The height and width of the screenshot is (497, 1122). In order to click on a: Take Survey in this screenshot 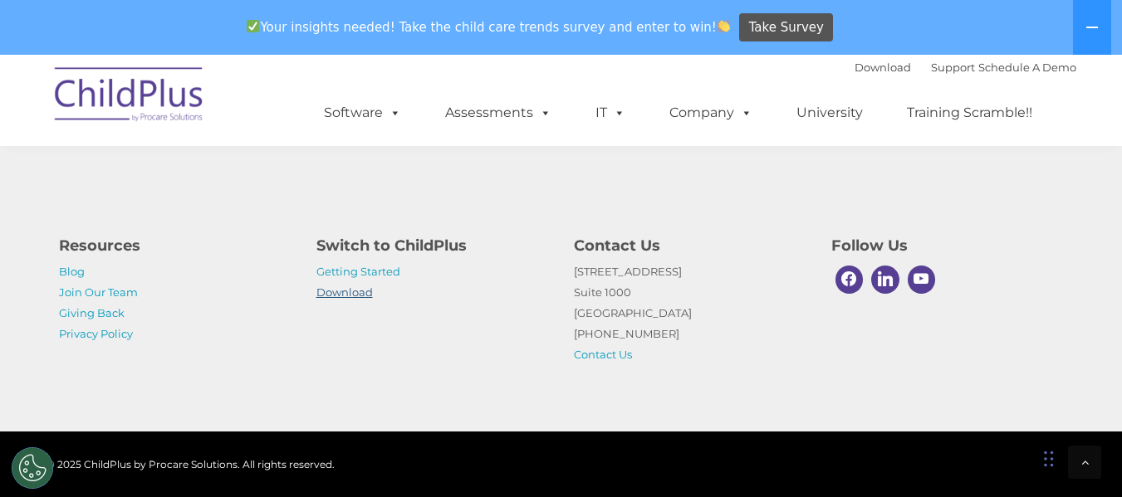, I will do `click(786, 27)`.